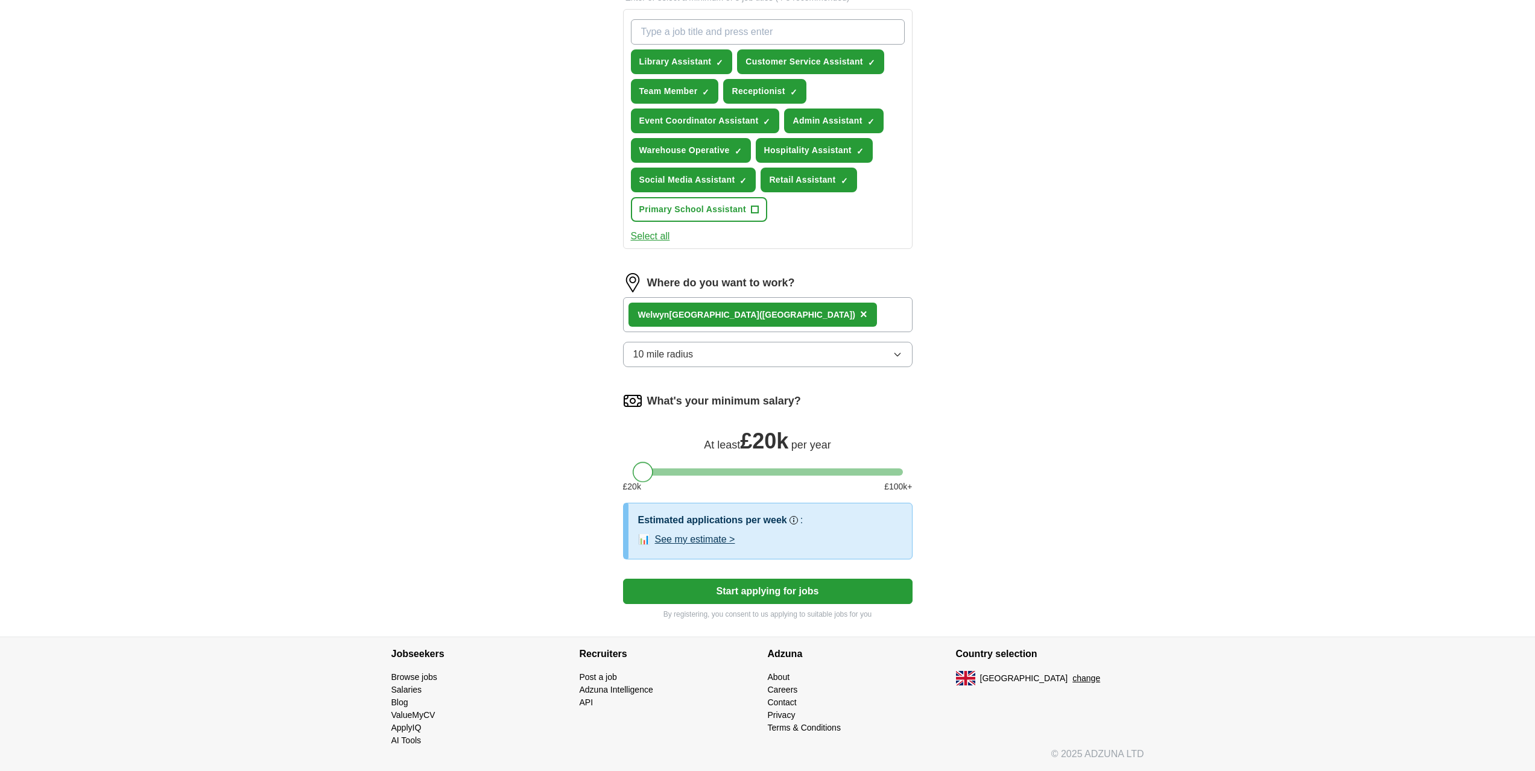  What do you see at coordinates (695, 540) in the screenshot?
I see `button: See my estimate >` at bounding box center [695, 540].